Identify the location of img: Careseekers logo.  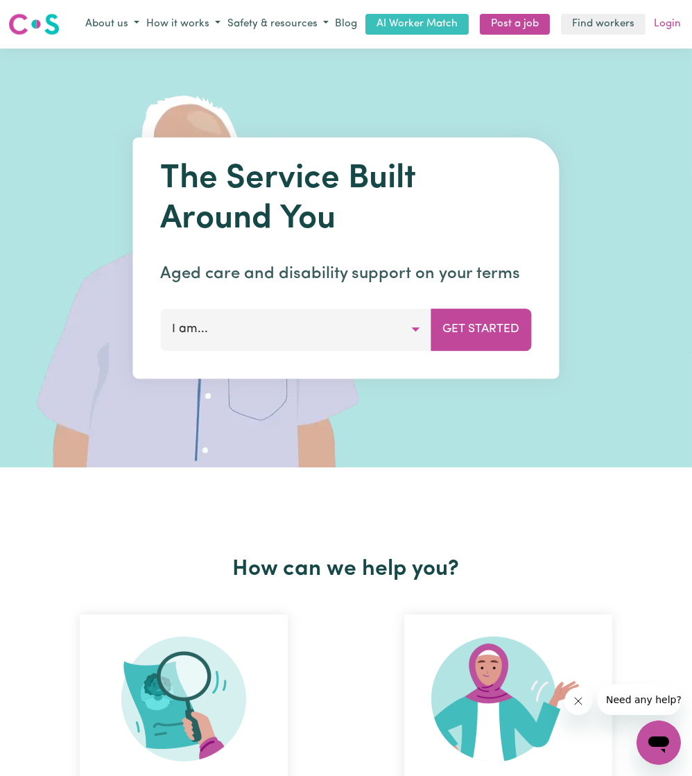
(34, 24).